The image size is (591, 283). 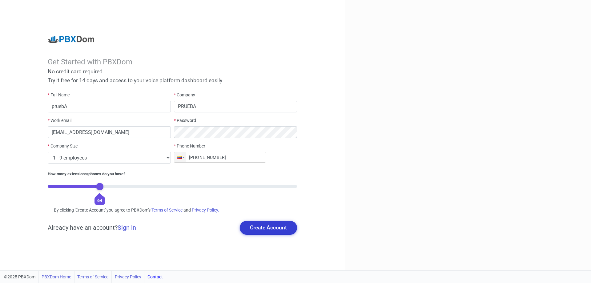 I want to click on input: e.g. +18004016635, so click(x=220, y=157).